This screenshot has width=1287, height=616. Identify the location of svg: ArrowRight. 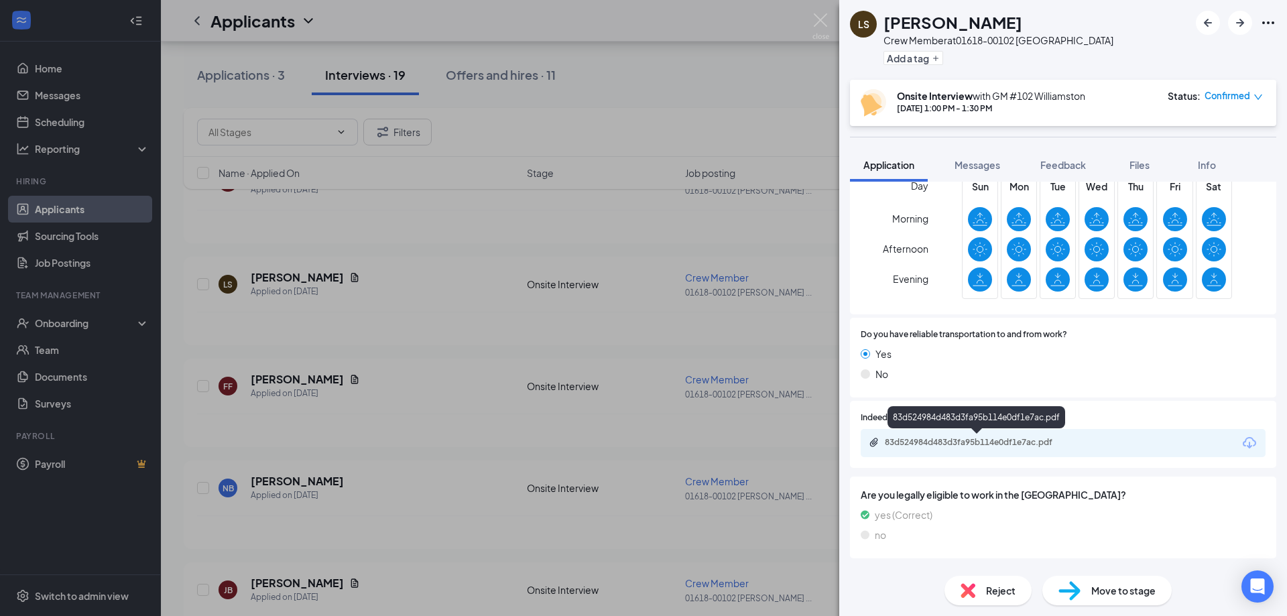
(1240, 23).